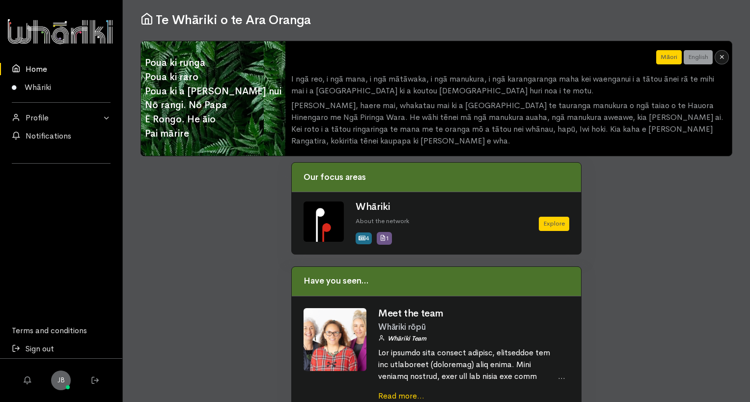 This screenshot has height=402, width=750. I want to click on h1: Te Whāriki o te Ara Oranga, so click(436, 20).